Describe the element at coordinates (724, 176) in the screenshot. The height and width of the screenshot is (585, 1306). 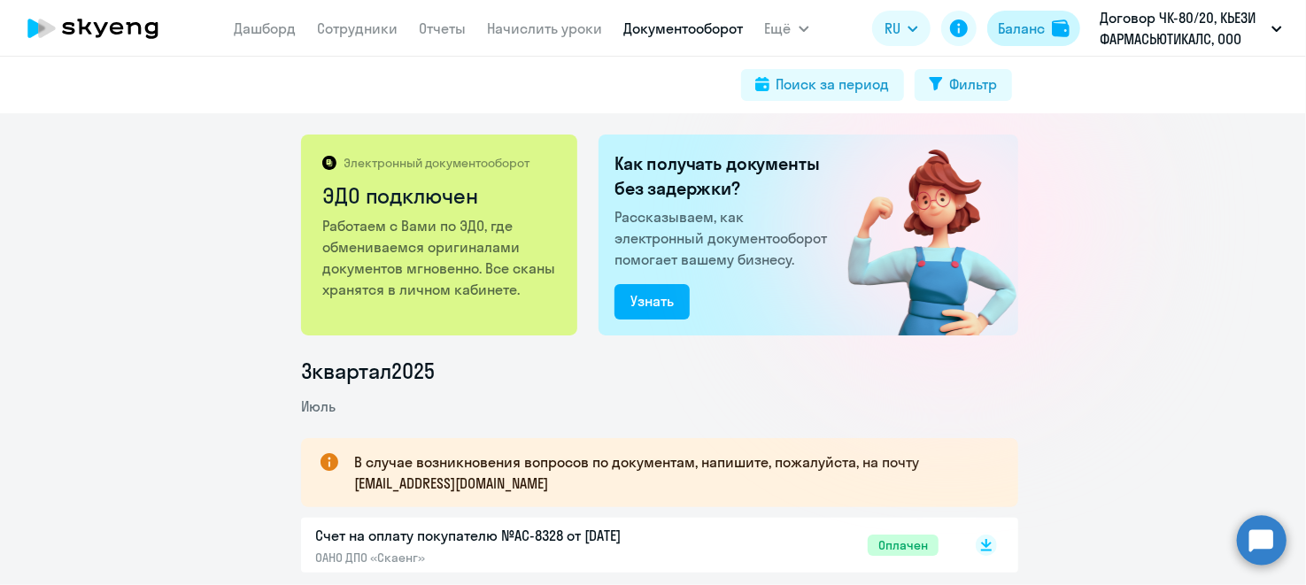
I see `h2: Как получать документы без задержки?` at that location.